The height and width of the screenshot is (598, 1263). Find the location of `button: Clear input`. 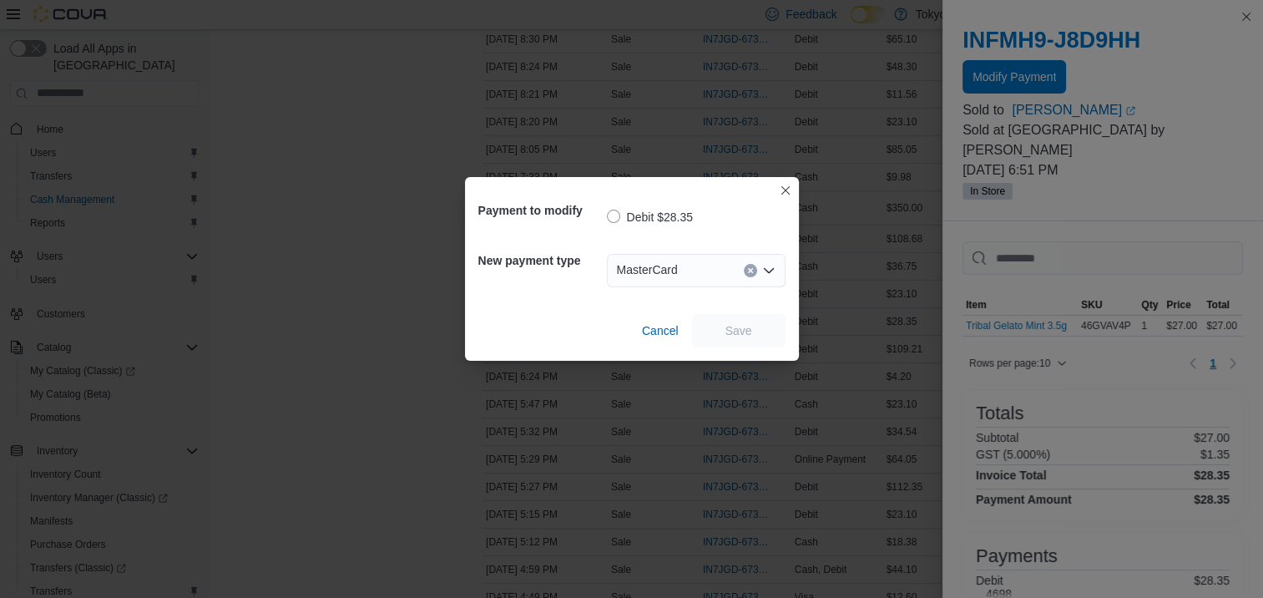

button: Clear input is located at coordinates (751, 270).